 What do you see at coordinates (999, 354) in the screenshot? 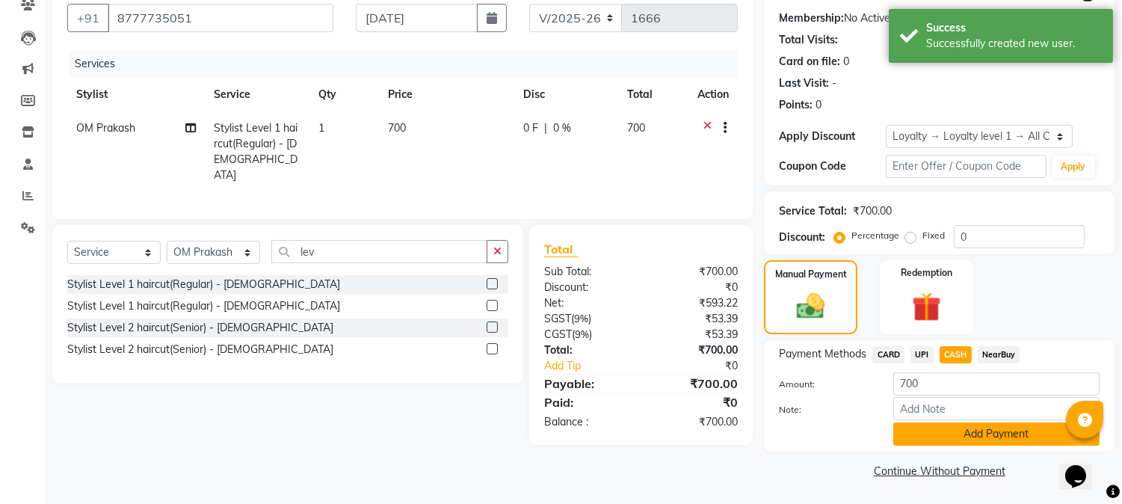
I see `span: NearBuy` at bounding box center [999, 354].